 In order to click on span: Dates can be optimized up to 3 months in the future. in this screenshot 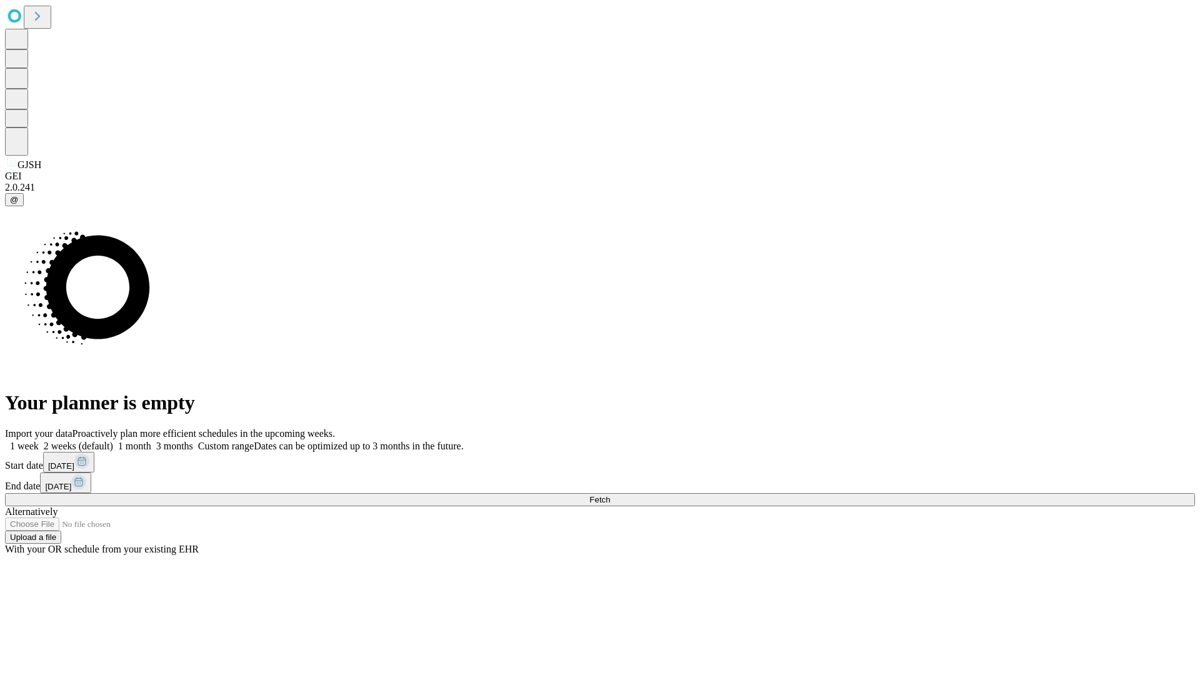, I will do `click(358, 446)`.